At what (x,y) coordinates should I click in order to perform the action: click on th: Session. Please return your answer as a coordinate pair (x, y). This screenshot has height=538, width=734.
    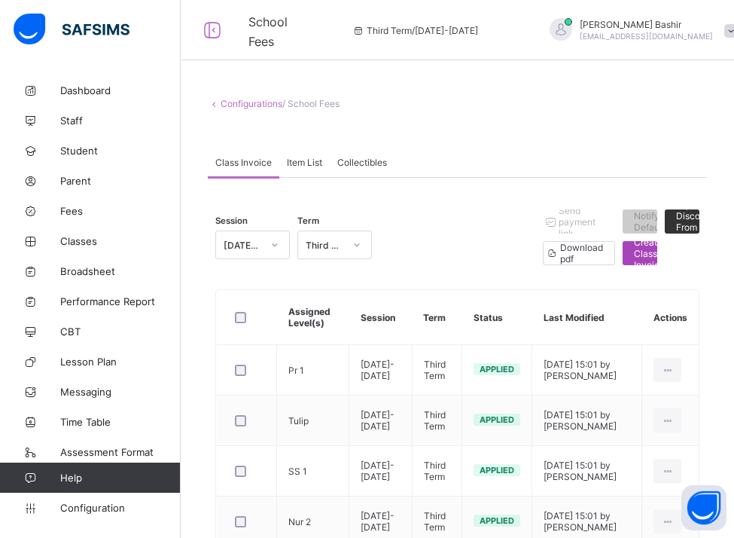
    Looking at the image, I should click on (381, 317).